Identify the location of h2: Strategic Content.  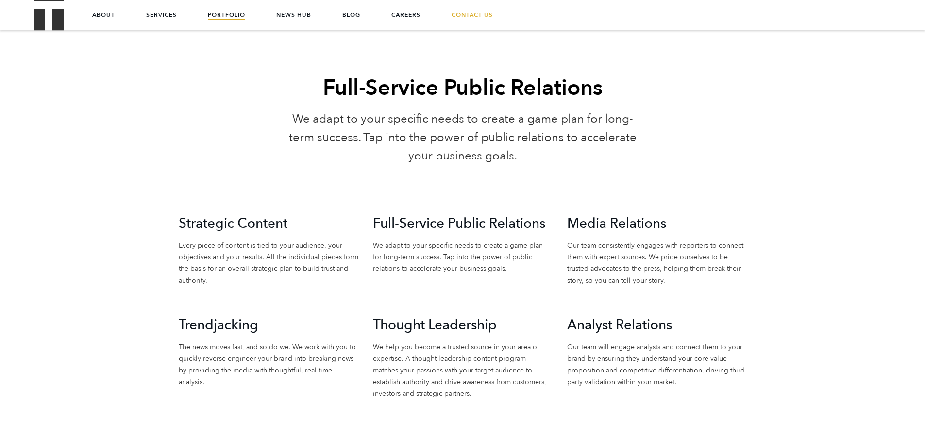
(269, 223).